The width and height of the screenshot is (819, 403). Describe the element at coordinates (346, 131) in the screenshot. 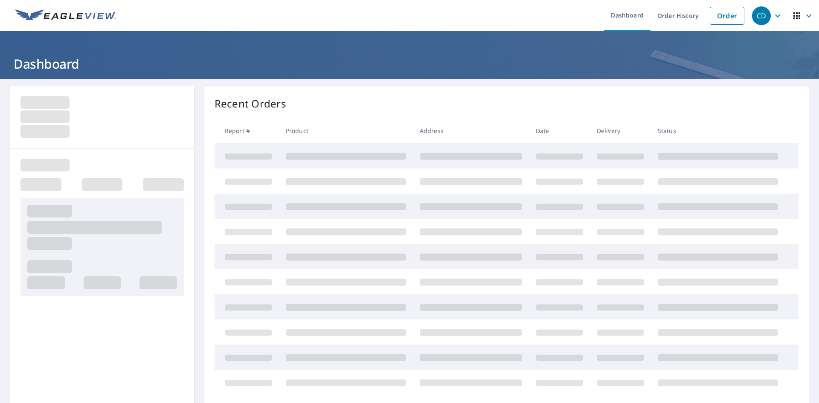

I see `th: Product` at that location.